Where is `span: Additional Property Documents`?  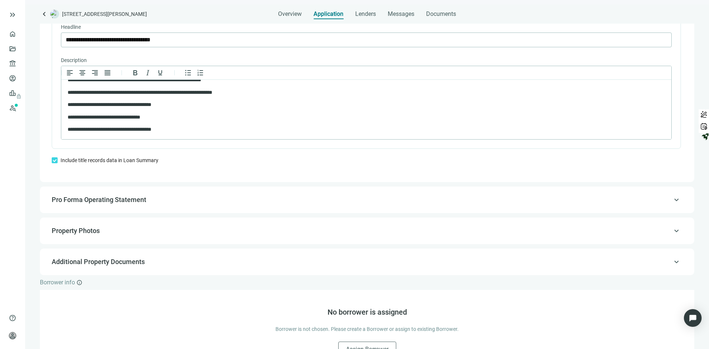
span: Additional Property Documents is located at coordinates (98, 261).